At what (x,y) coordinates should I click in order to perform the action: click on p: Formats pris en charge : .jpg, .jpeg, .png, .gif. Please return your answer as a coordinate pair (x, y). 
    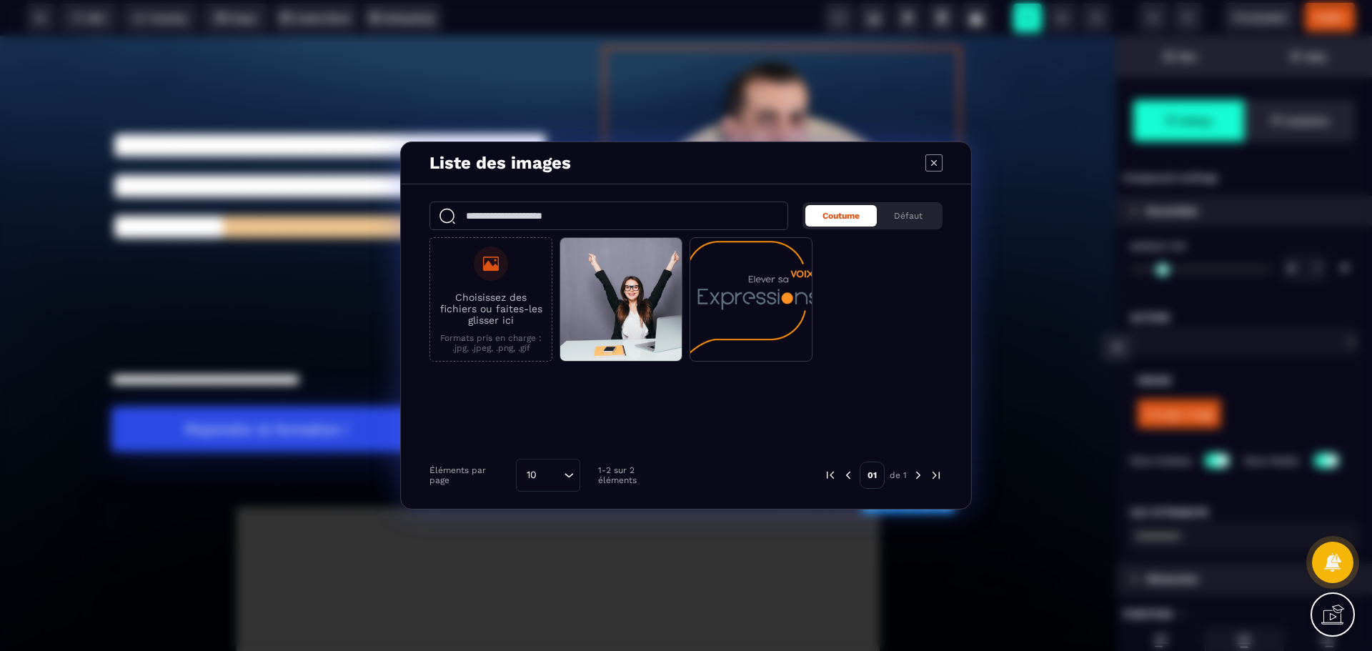
    Looking at the image, I should click on (491, 343).